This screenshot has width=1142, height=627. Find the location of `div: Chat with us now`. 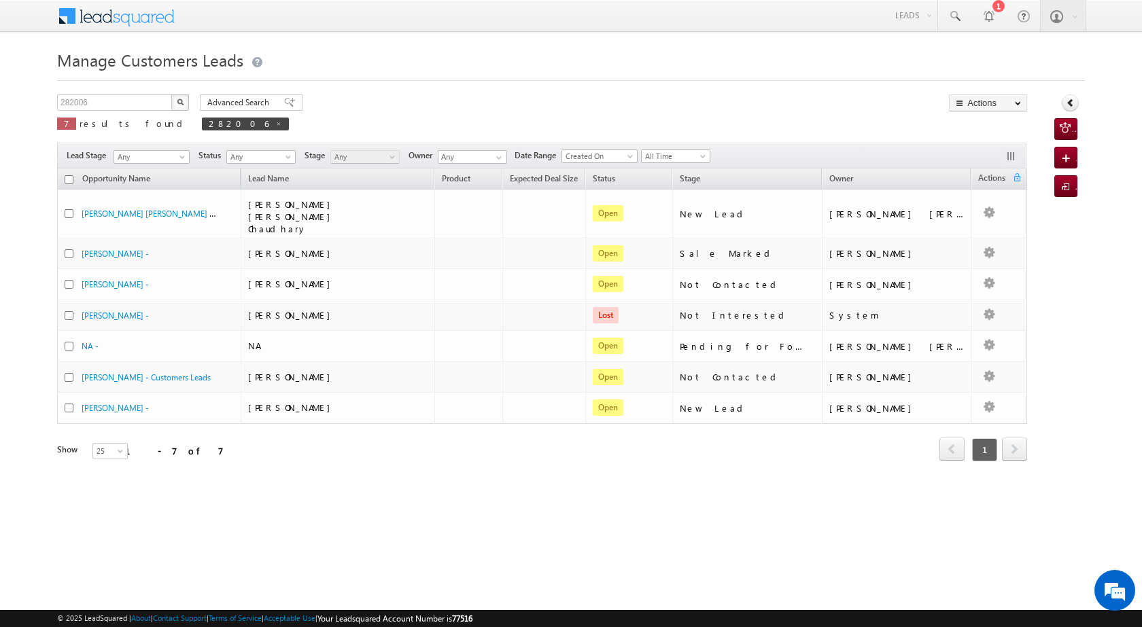

div: Chat with us now is located at coordinates (150, 80).